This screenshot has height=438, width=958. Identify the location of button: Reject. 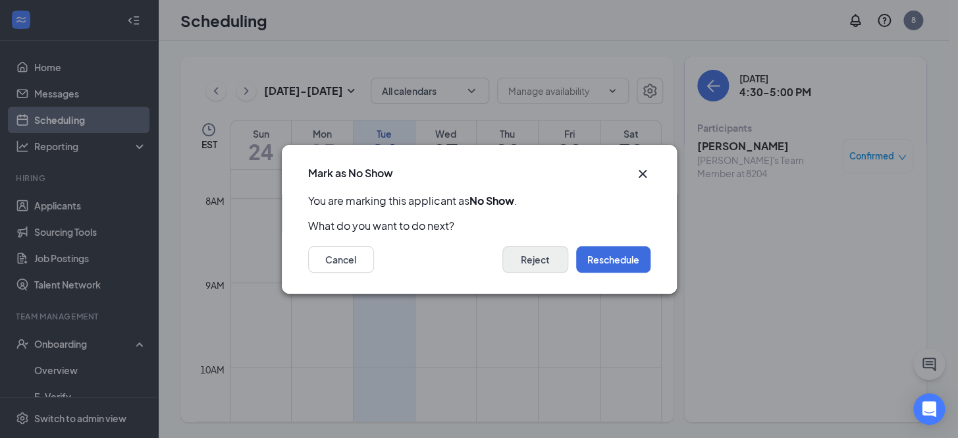
(535, 259).